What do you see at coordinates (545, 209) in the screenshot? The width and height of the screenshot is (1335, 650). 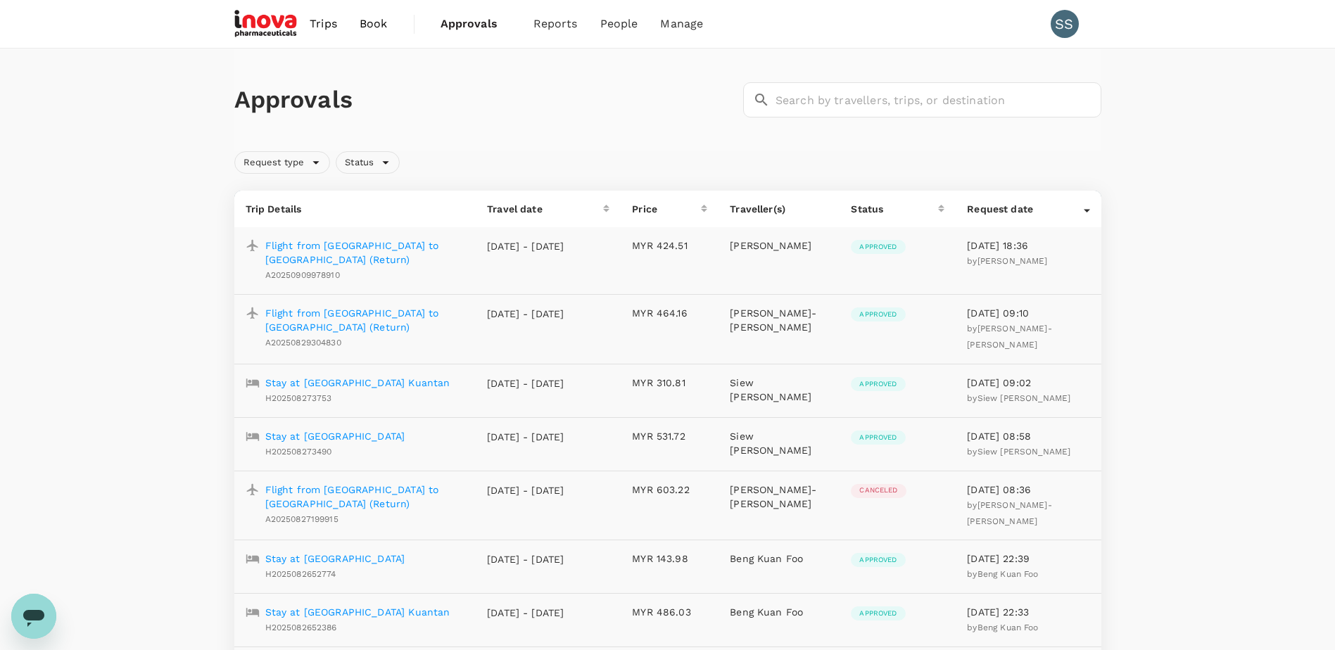 I see `div: Travel date` at bounding box center [545, 209].